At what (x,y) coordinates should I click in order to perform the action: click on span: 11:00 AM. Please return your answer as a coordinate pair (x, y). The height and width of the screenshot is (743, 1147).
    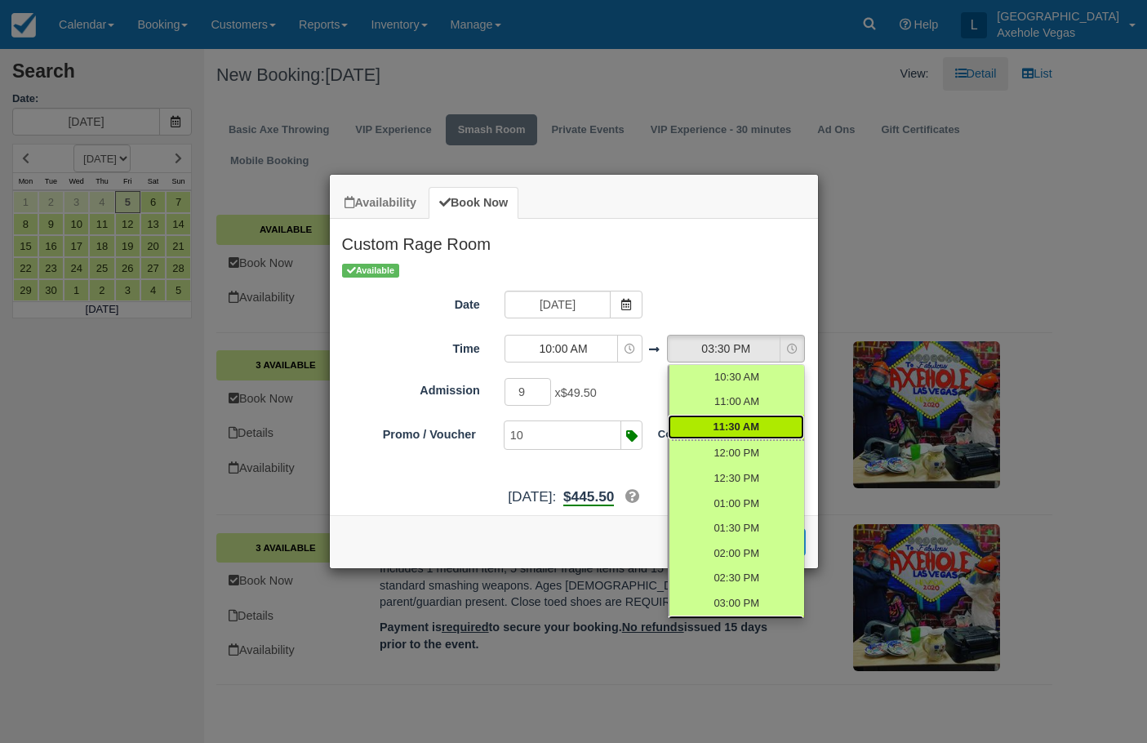
    Looking at the image, I should click on (736, 402).